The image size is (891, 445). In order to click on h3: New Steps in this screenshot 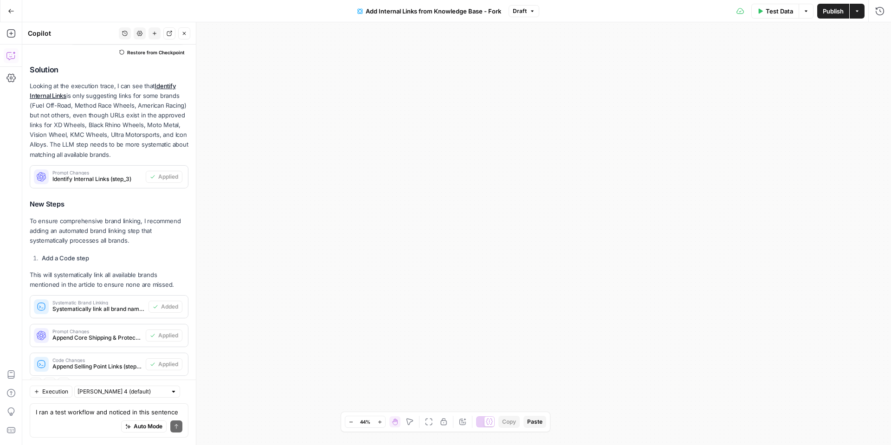, I will do `click(109, 204)`.